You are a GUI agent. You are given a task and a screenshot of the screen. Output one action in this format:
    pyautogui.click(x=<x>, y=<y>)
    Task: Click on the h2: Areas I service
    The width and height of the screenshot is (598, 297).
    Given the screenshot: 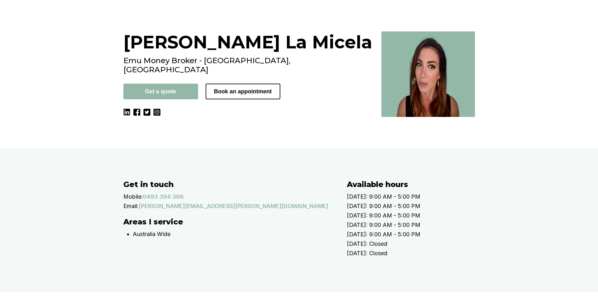 What is the action you would take?
    pyautogui.click(x=229, y=221)
    